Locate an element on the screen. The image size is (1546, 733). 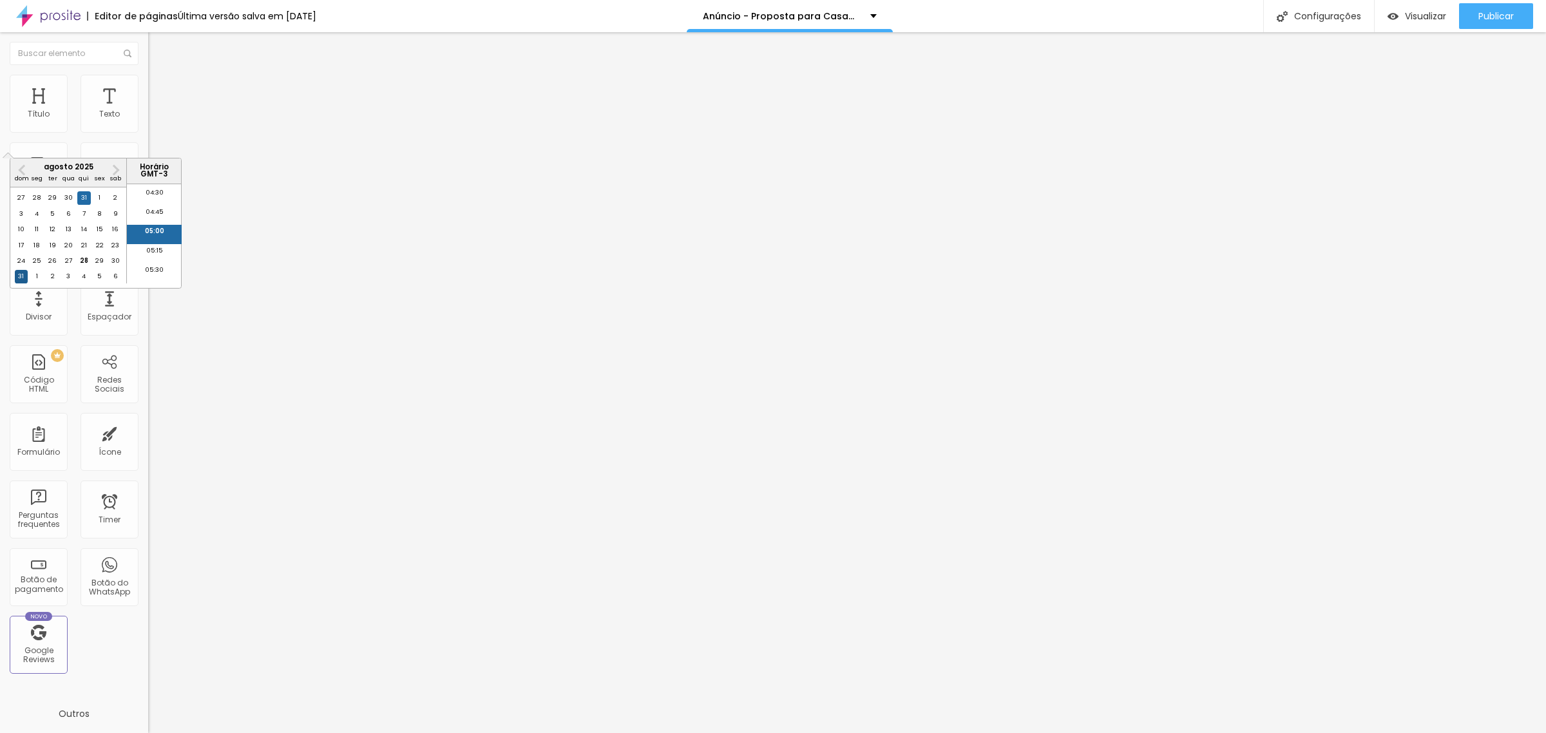
div: Choose sexta-feira, 15 de agosto de 2025 is located at coordinates (100, 229).